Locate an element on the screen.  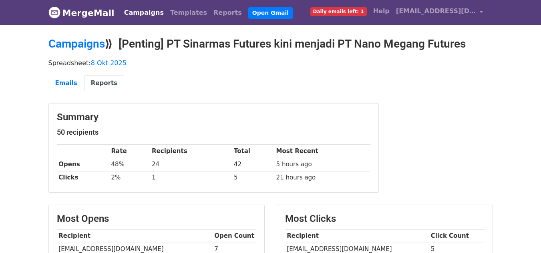
h5: 50 recipients is located at coordinates (213, 132).